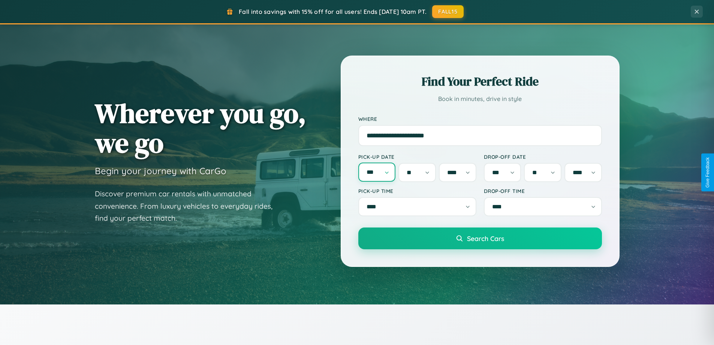  Describe the element at coordinates (201, 128) in the screenshot. I see `h1: Wherever you go, we go` at that location.